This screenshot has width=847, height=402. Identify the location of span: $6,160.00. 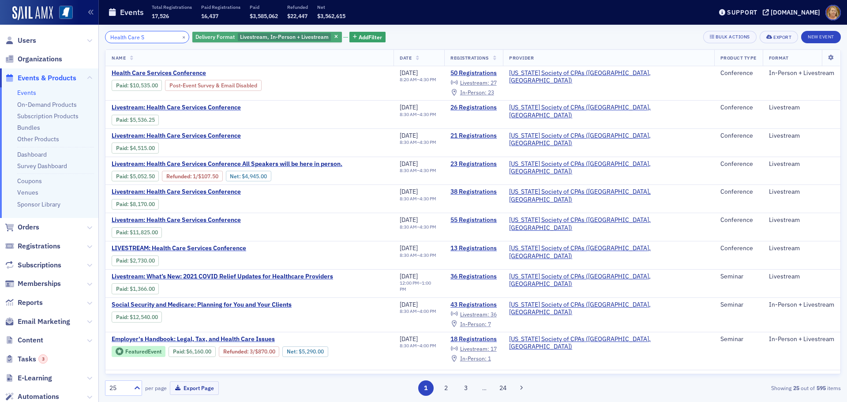
(198, 351).